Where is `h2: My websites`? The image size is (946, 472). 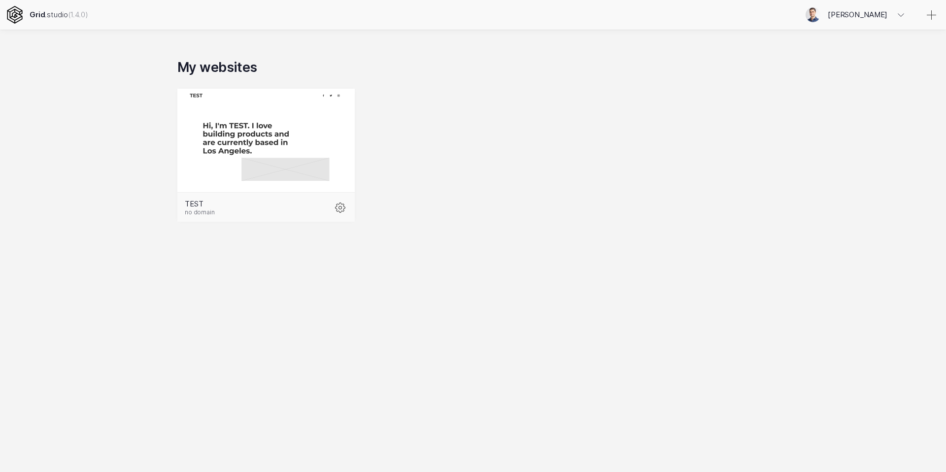
h2: My websites is located at coordinates (473, 67).